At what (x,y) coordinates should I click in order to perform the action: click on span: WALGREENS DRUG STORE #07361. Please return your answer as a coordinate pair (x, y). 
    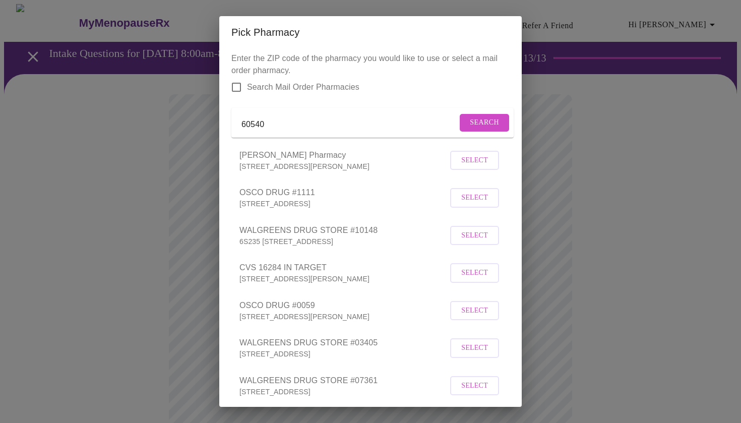
    Looking at the image, I should click on (344, 381).